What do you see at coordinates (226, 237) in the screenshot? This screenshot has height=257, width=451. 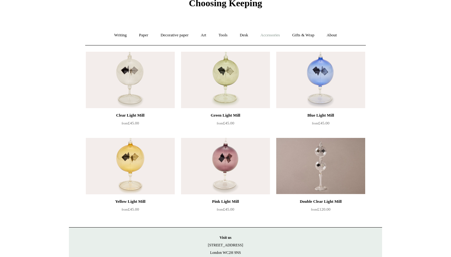 I see `strong: Visit us` at bounding box center [226, 237].